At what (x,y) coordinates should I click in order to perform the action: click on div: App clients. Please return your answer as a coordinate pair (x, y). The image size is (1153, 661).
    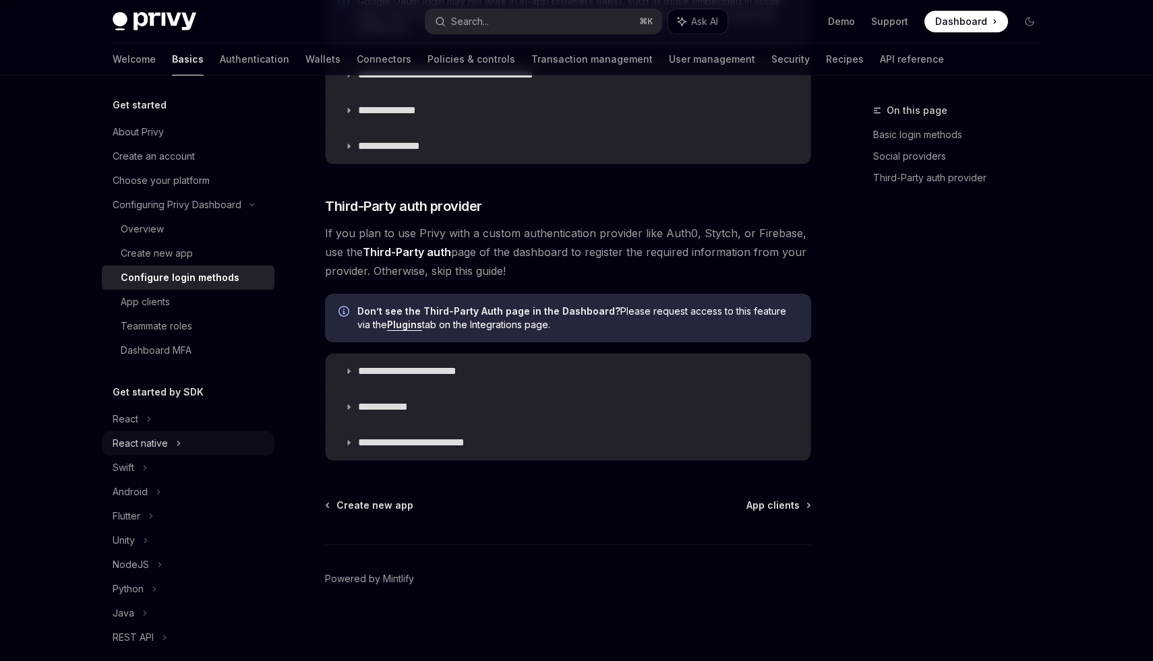
    Looking at the image, I should click on (145, 302).